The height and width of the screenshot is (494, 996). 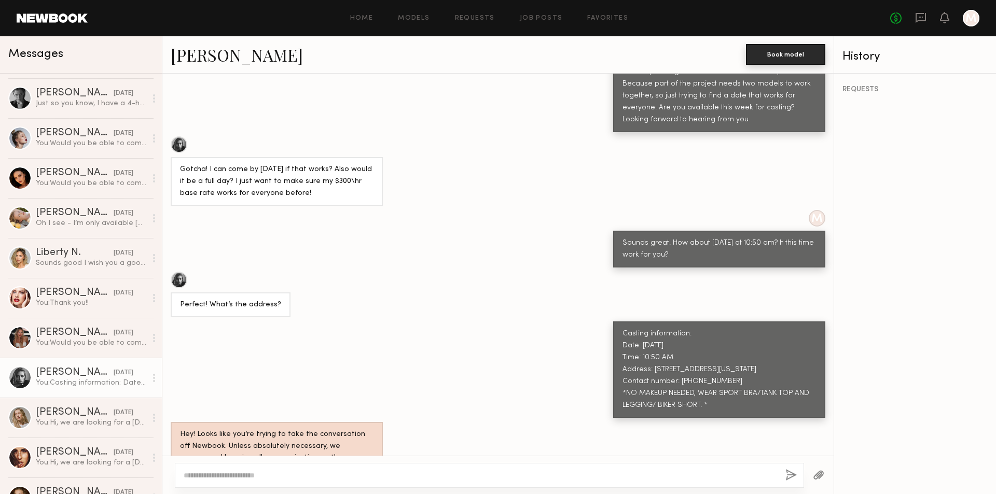 I want to click on div: Liberty N., so click(x=75, y=253).